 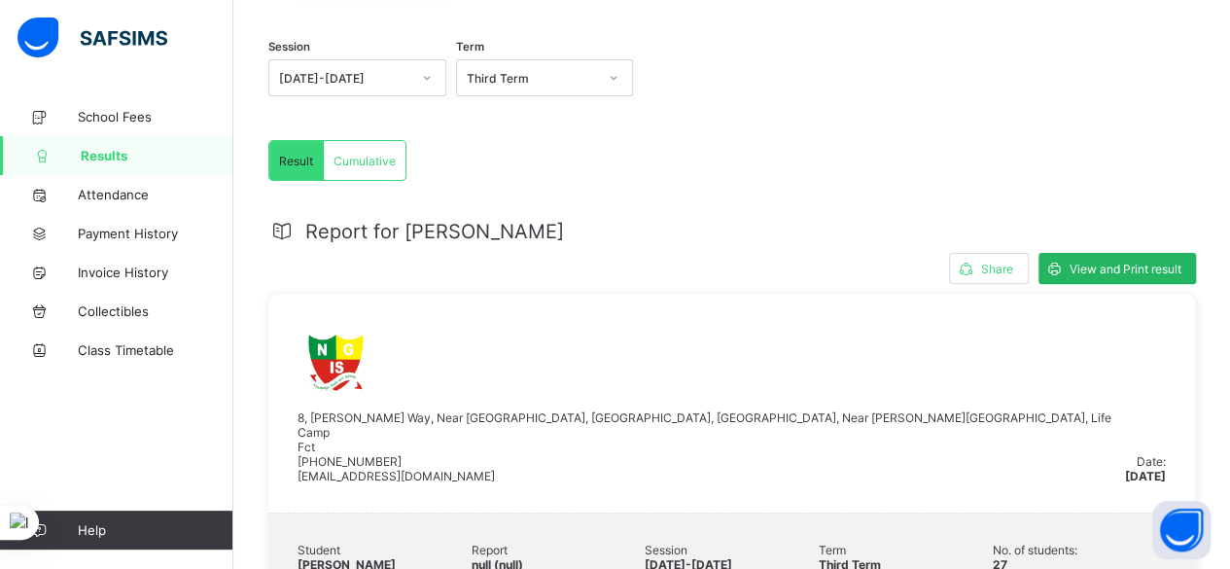 I want to click on span: Attendance, so click(x=156, y=194).